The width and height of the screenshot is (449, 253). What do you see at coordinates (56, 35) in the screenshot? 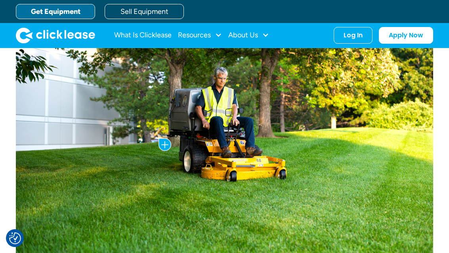
I see `a: home` at bounding box center [56, 35].